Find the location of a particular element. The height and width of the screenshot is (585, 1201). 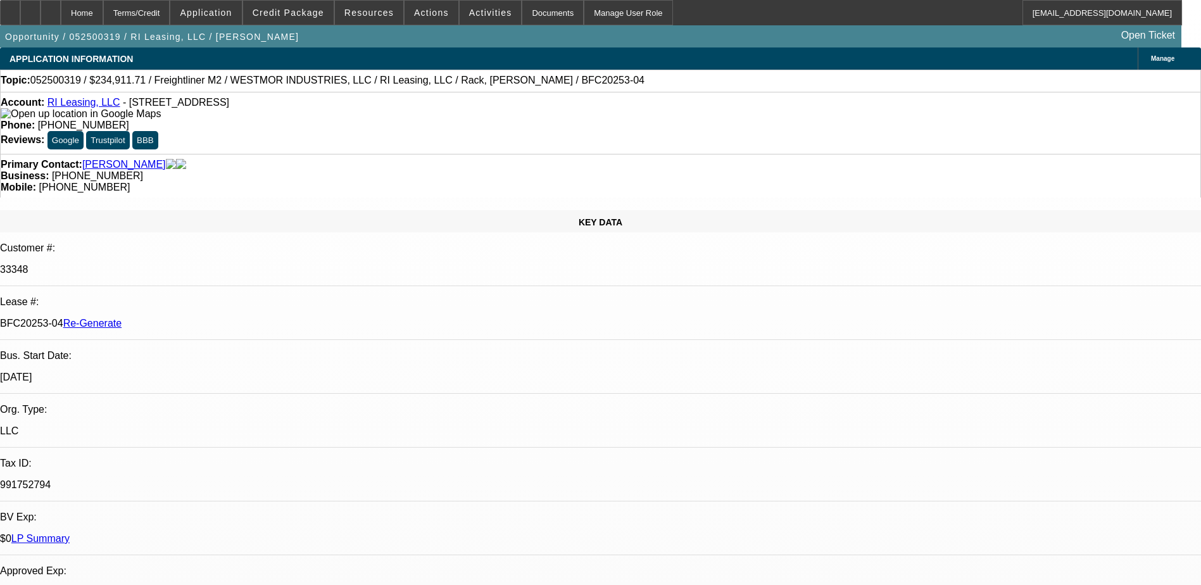

button: Activities is located at coordinates (491, 13).